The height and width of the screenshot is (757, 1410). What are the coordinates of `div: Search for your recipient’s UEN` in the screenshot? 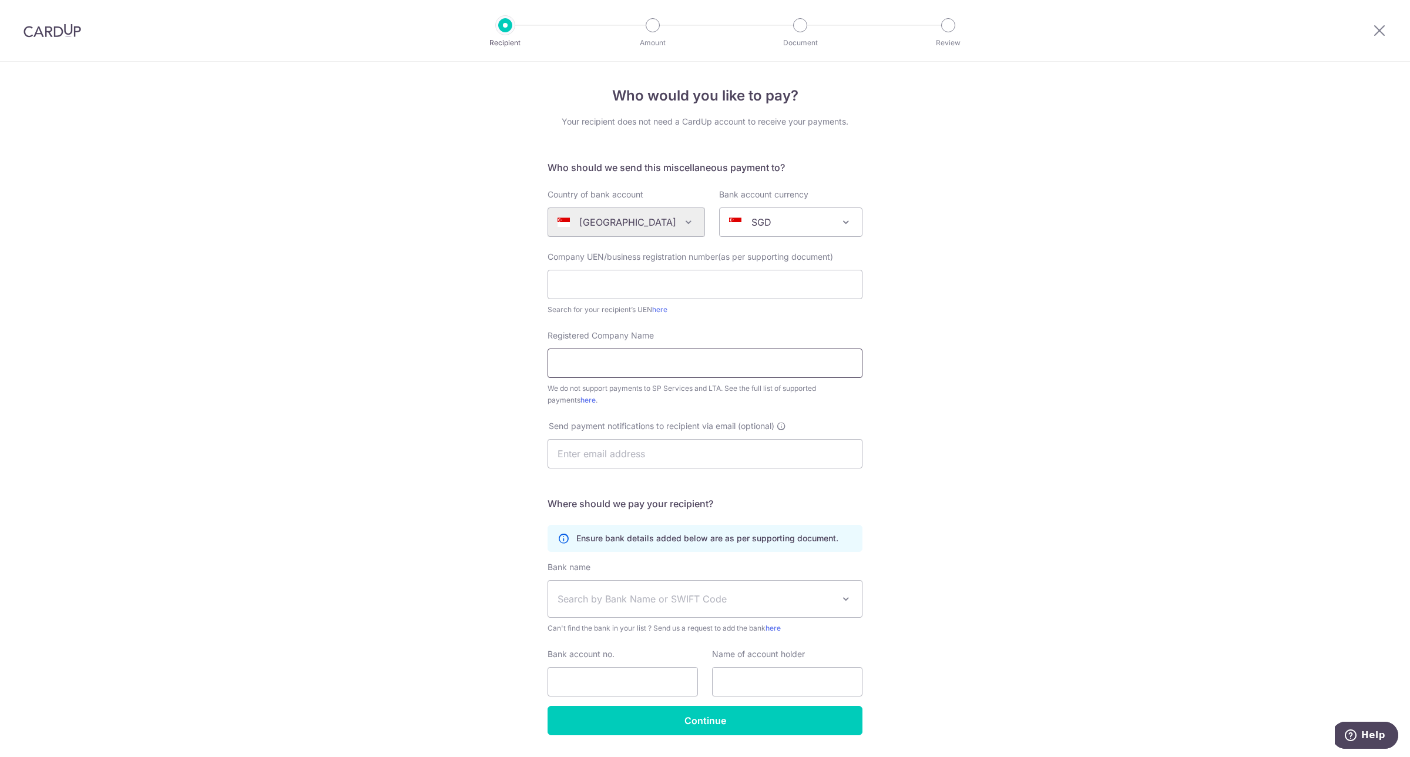 It's located at (705, 310).